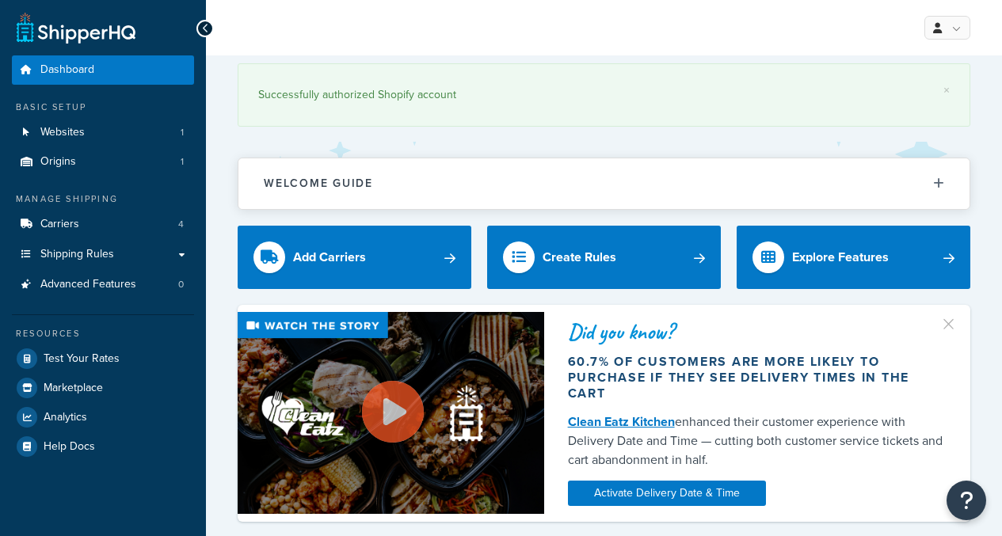 The height and width of the screenshot is (536, 1002). Describe the element at coordinates (966, 500) in the screenshot. I see `button: Open Resource Center` at that location.